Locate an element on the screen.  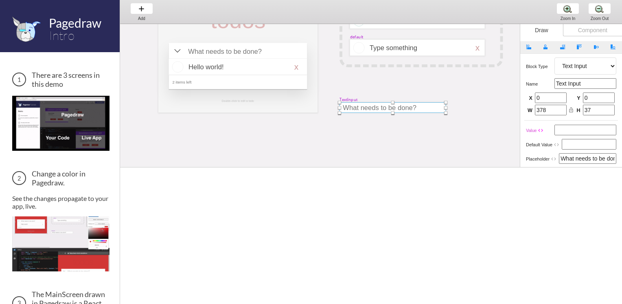
div: Zoom Out is located at coordinates (599, 18).